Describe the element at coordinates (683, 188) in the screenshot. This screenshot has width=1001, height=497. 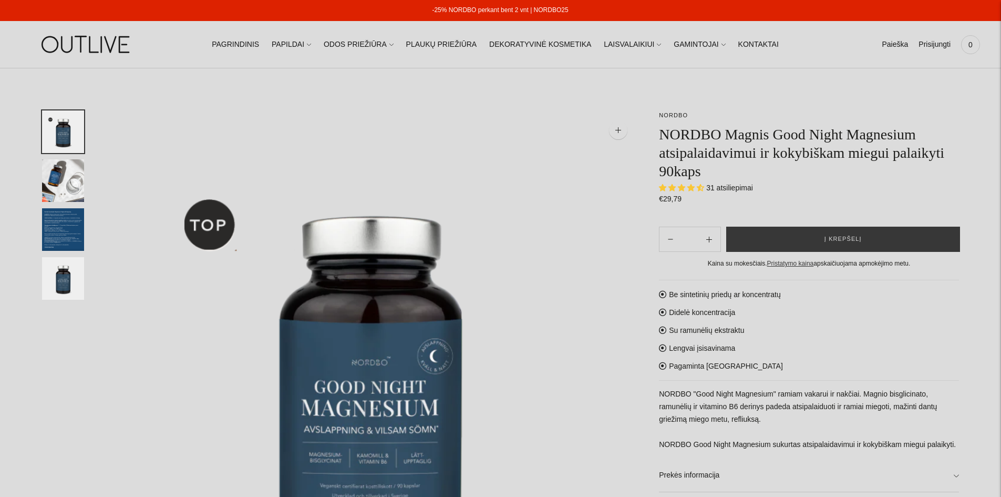
I see `span: 4.71 stars` at that location.